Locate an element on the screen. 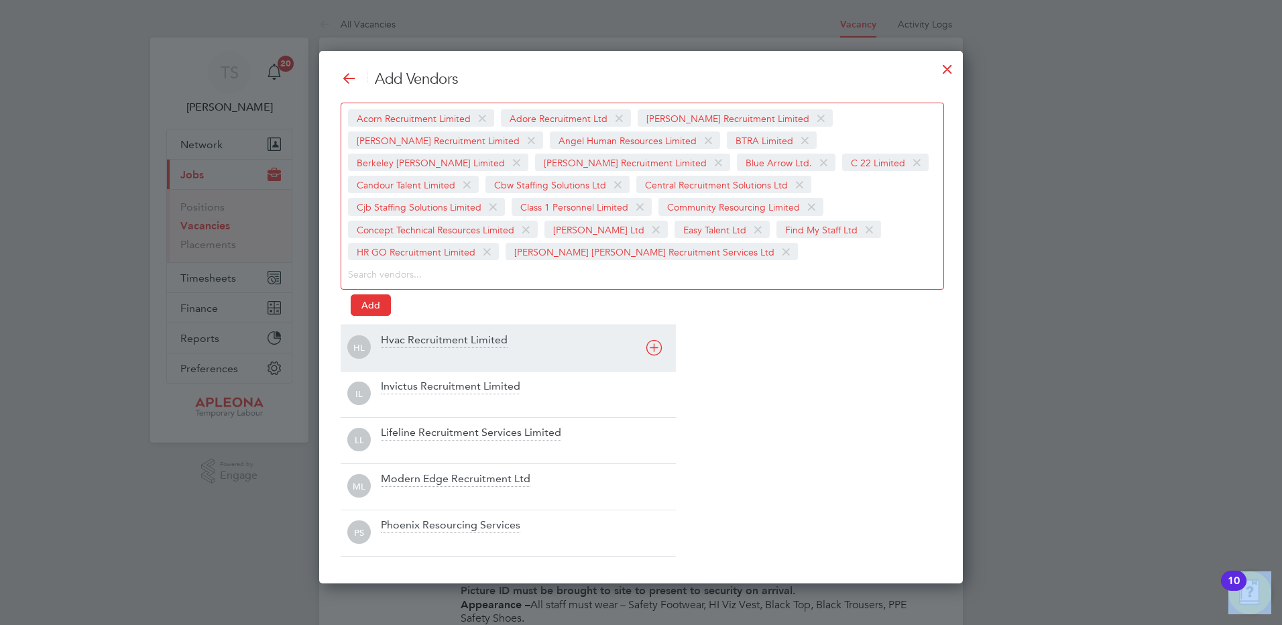 Image resolution: width=1282 pixels, height=625 pixels. button: Open Resource Center, 10 new notifications is located at coordinates (1250, 593).